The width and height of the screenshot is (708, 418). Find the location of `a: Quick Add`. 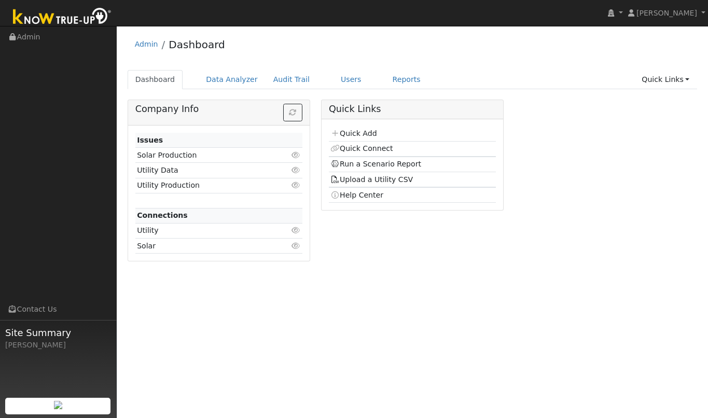

a: Quick Add is located at coordinates (353, 133).